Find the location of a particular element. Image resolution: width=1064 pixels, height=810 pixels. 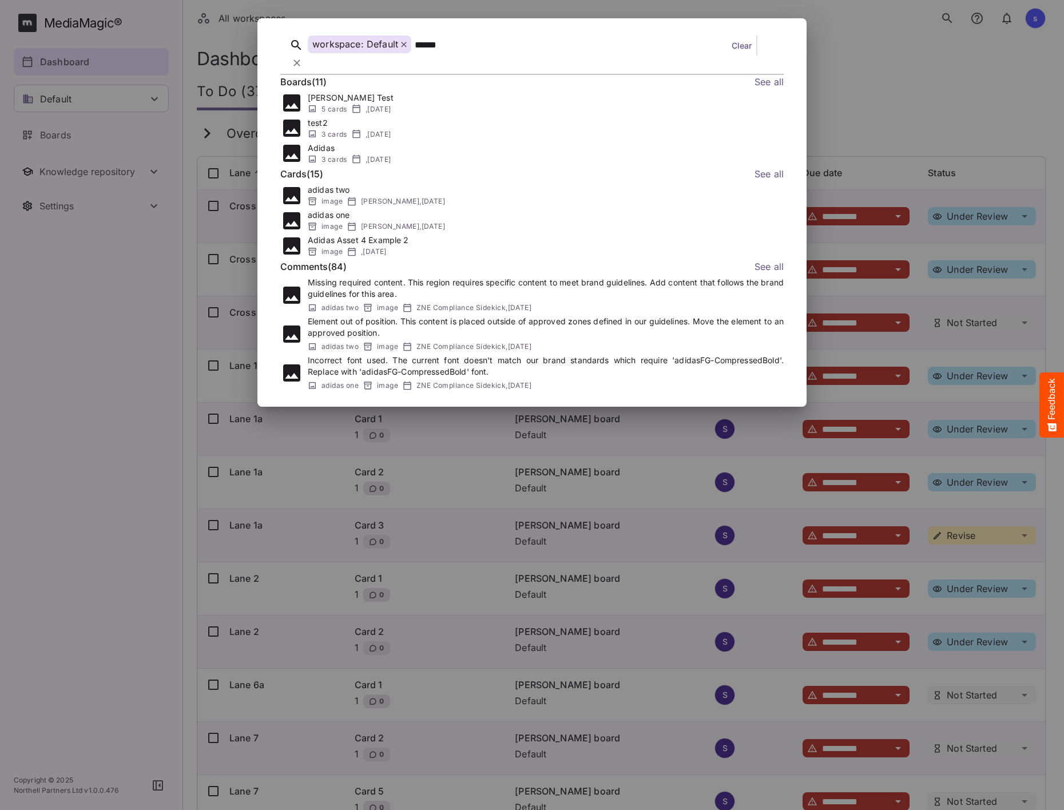

p: Element out of position. This content is placed outside of approved zones defined in our guidelin... is located at coordinates (546, 327).